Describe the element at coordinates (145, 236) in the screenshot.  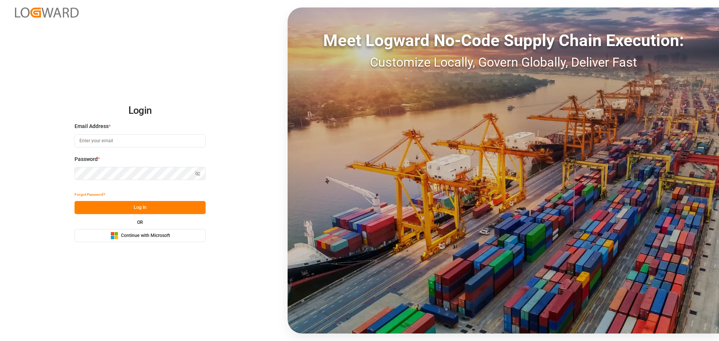
I see `span: Continue with Microsoft` at that location.